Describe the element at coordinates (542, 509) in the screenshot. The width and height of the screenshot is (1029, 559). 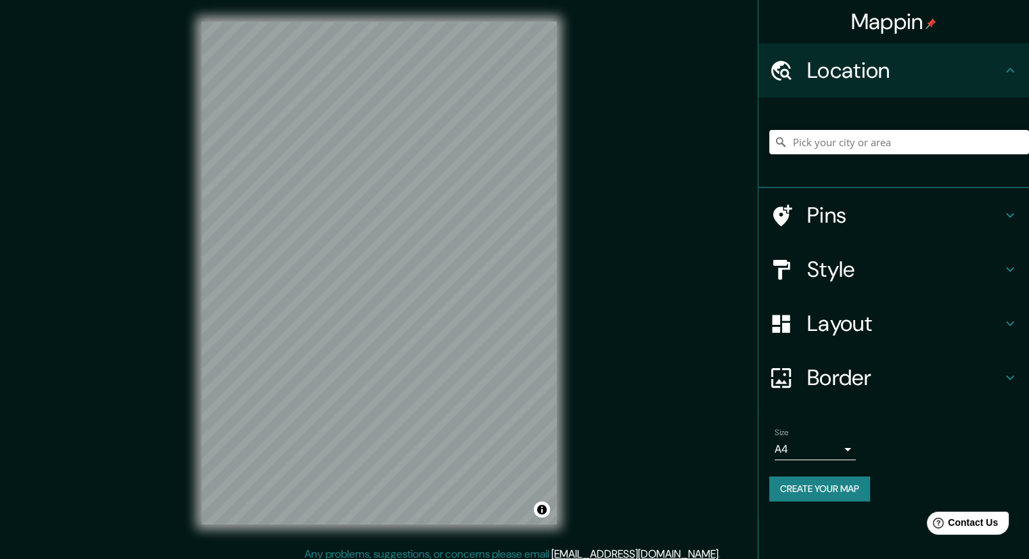
I see `button: Toggle attribution` at that location.